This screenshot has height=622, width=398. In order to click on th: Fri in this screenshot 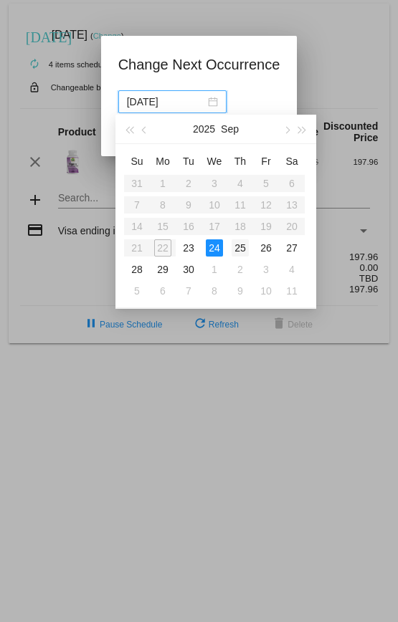, I will do `click(266, 161)`.